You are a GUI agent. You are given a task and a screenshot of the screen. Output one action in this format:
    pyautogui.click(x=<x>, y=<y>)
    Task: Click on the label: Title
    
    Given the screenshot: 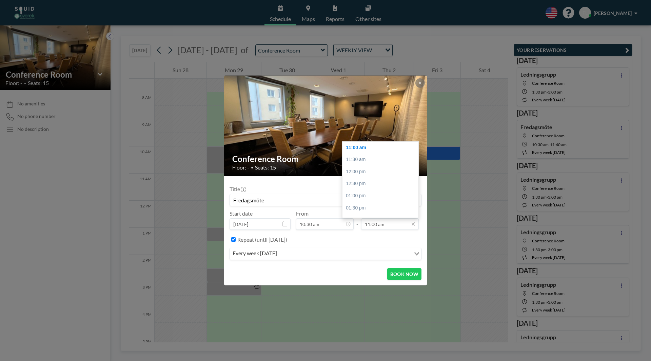 What is the action you would take?
    pyautogui.click(x=237, y=189)
    